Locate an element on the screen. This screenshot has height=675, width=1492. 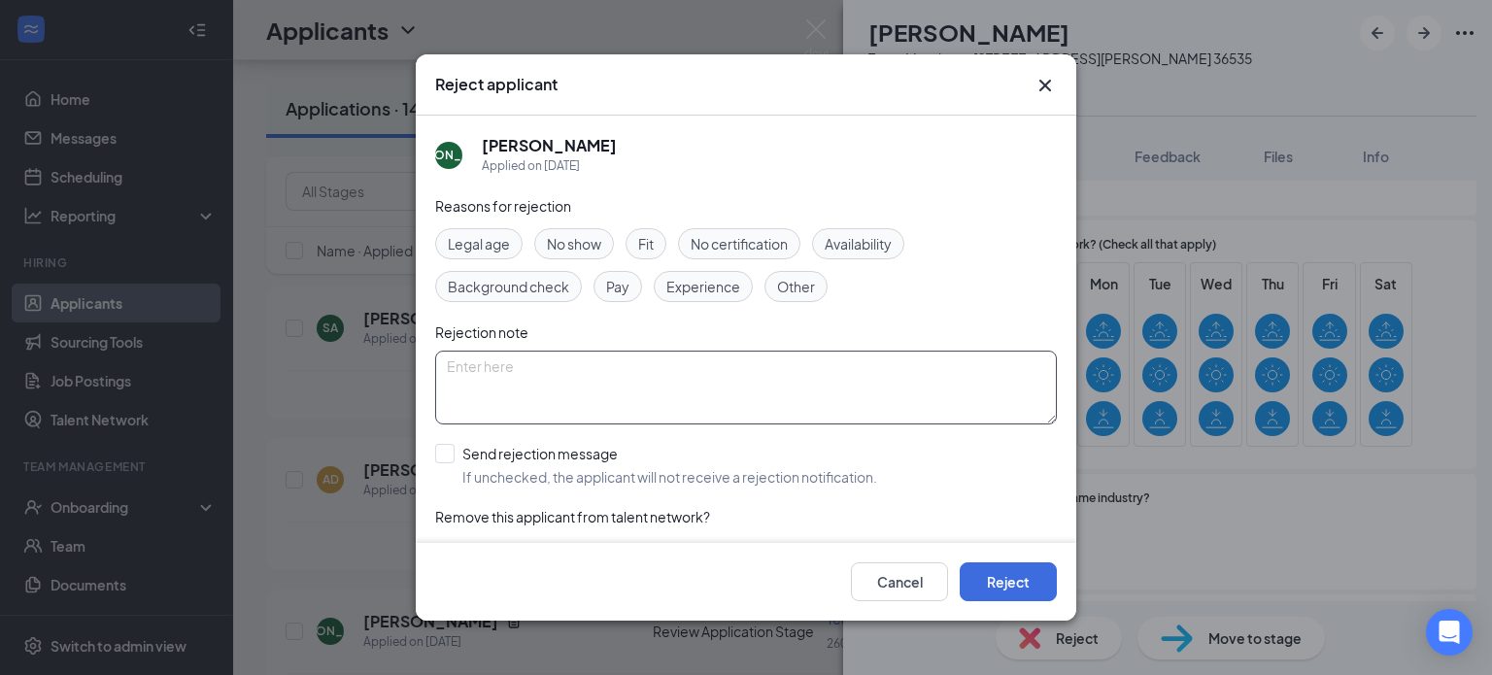
span: Pay is located at coordinates (618, 287).